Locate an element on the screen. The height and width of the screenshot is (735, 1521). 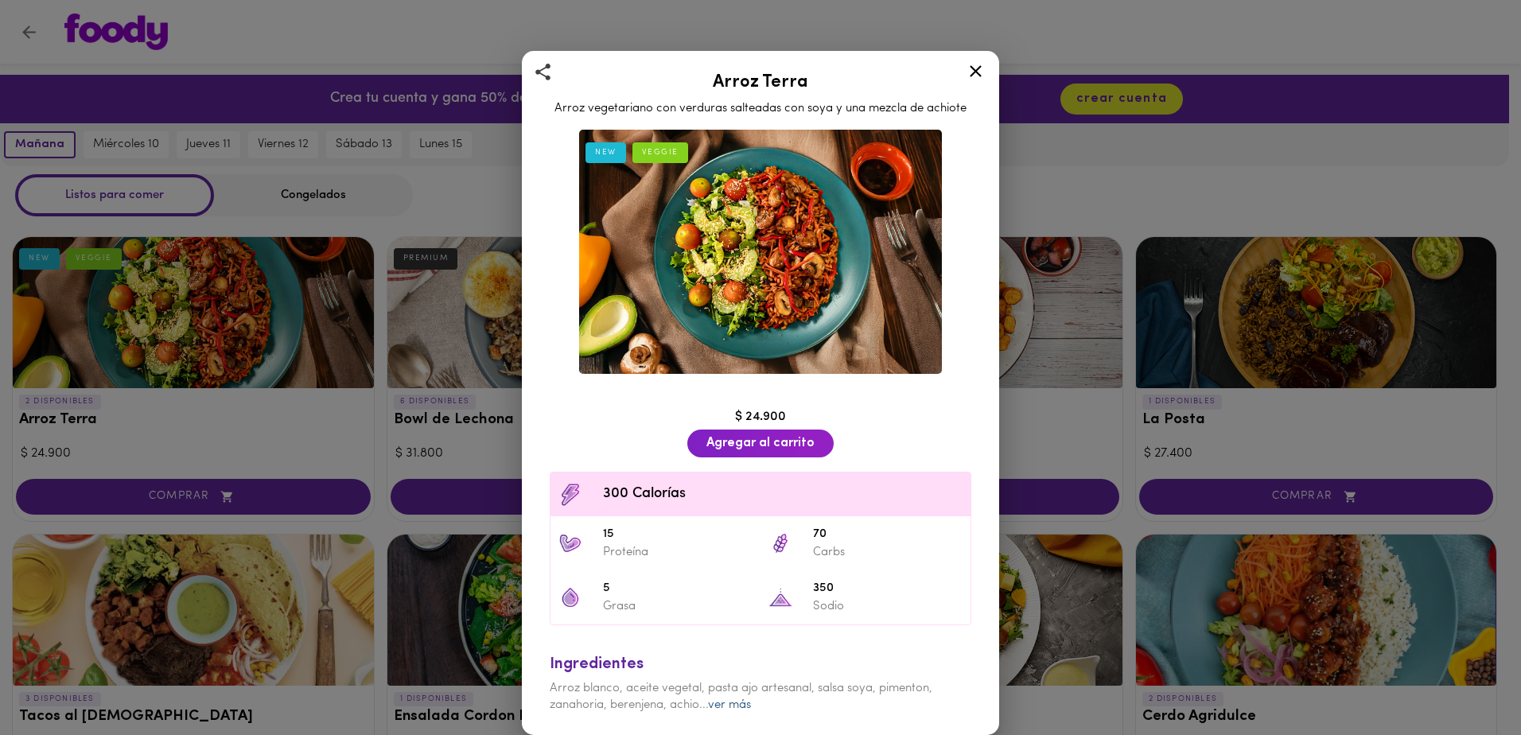
span: 300 Calorías is located at coordinates (783, 494).